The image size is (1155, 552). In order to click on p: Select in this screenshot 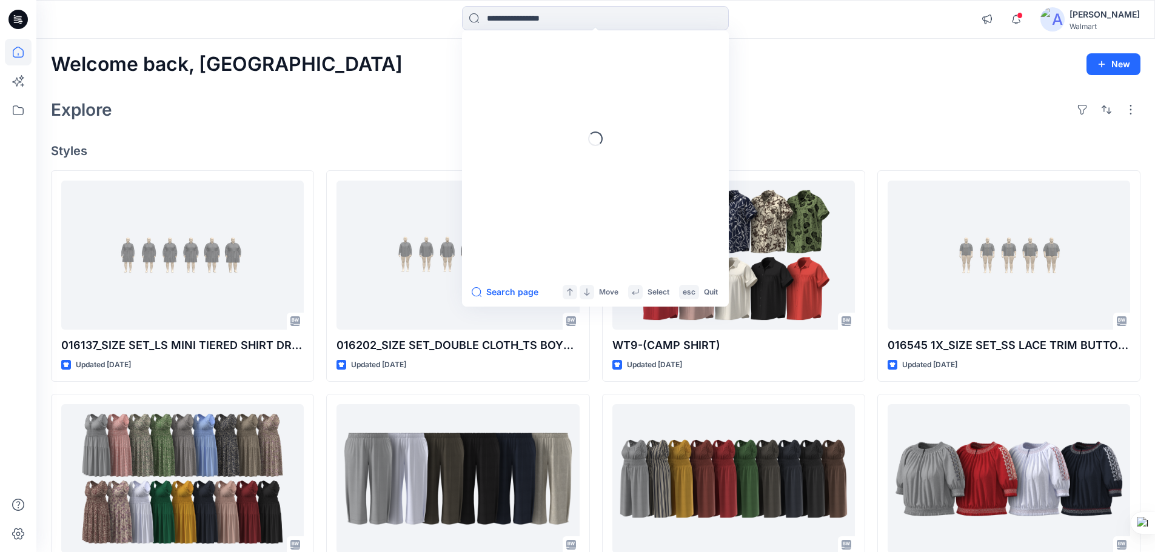, I will do `click(658, 292)`.